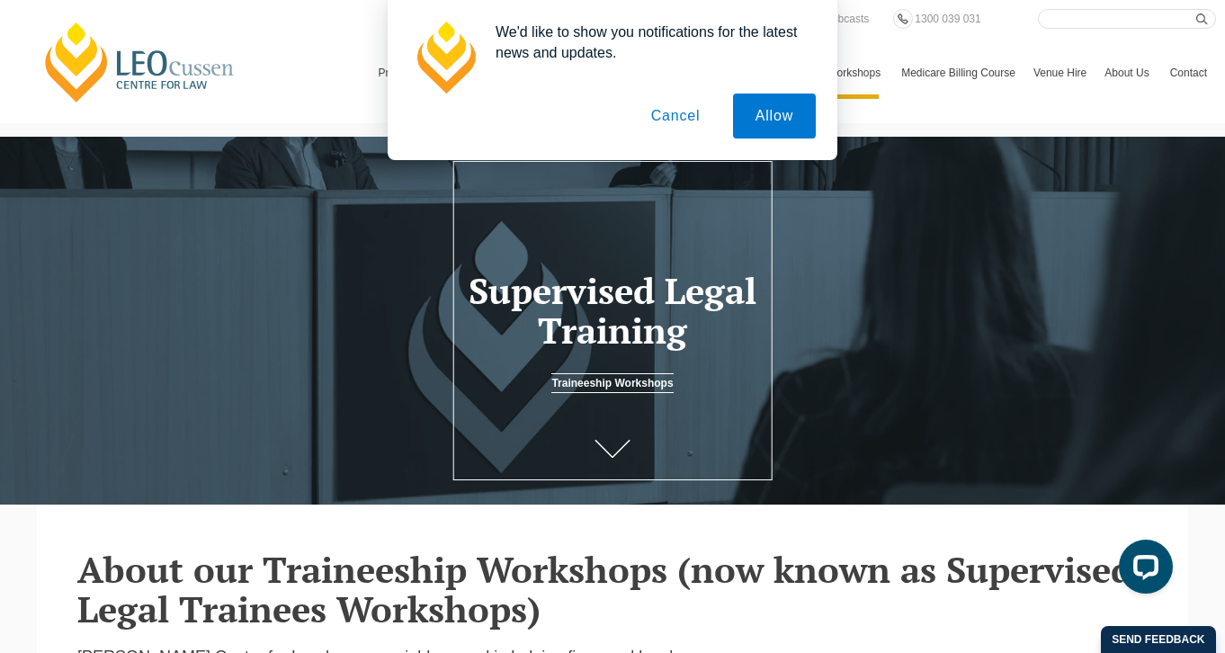  What do you see at coordinates (675, 116) in the screenshot?
I see `button: Cancel` at bounding box center [675, 116].